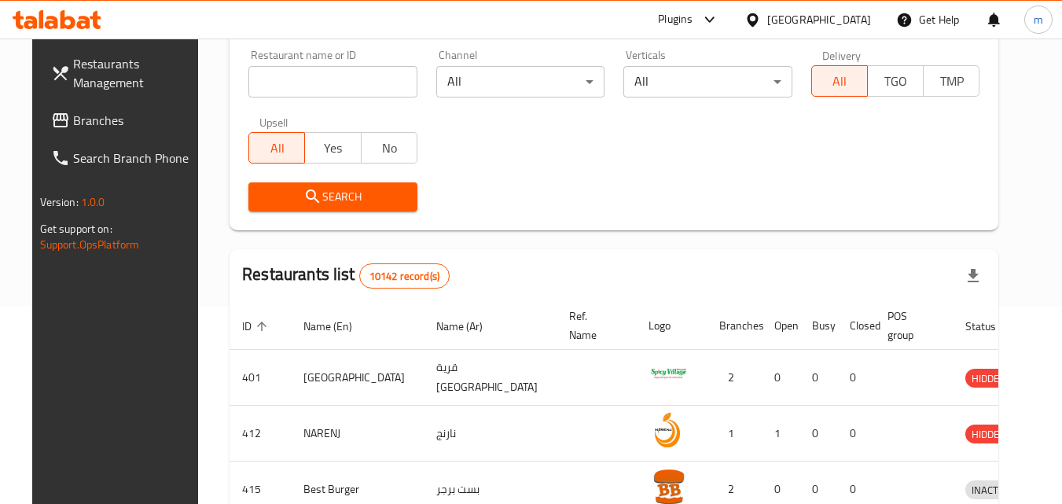  What do you see at coordinates (124, 73) in the screenshot?
I see `a: Restaurants Management` at bounding box center [124, 73].